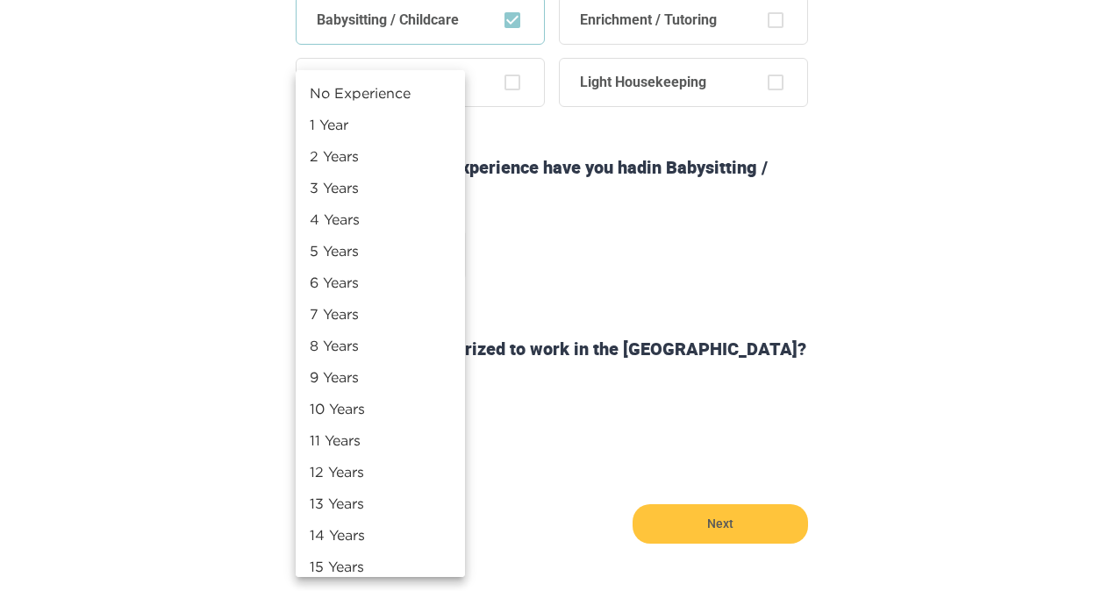 The width and height of the screenshot is (1116, 591). Describe the element at coordinates (380, 93) in the screenshot. I see `li: No Experience` at that location.